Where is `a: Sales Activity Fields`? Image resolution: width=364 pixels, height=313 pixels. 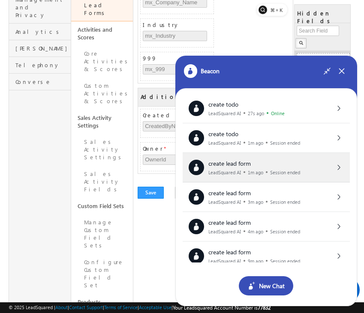 a: Sales Activity Fields is located at coordinates (102, 182).